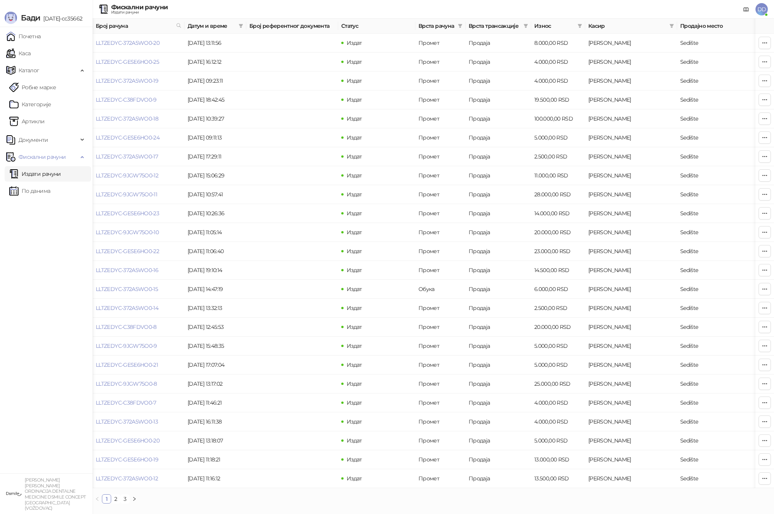 Image resolution: width=774 pixels, height=514 pixels. I want to click on a: LLTZEDYC-372A5WO0-15, so click(127, 289).